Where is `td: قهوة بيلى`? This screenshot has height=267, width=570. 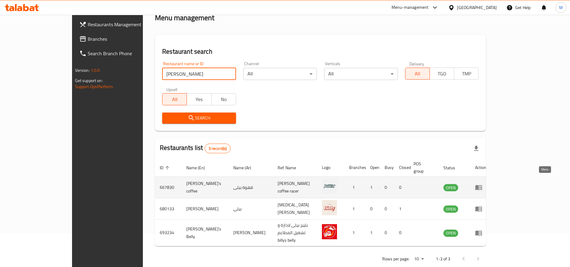
td: قهوة بيلى is located at coordinates (251, 187).